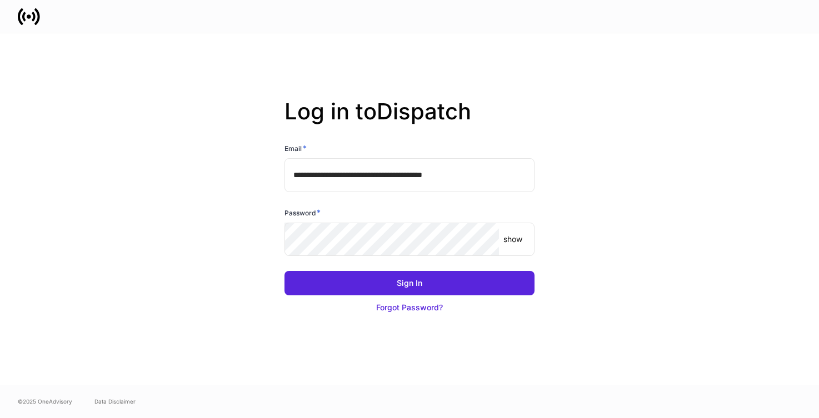  I want to click on p: show, so click(513, 239).